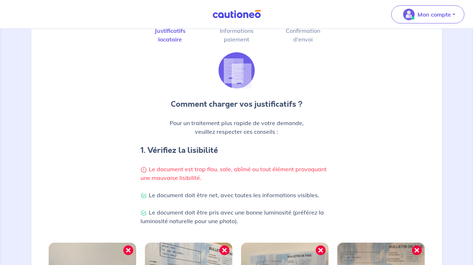 The width and height of the screenshot is (473, 265). Describe the element at coordinates (435, 14) in the screenshot. I see `p: Mon compte` at that location.